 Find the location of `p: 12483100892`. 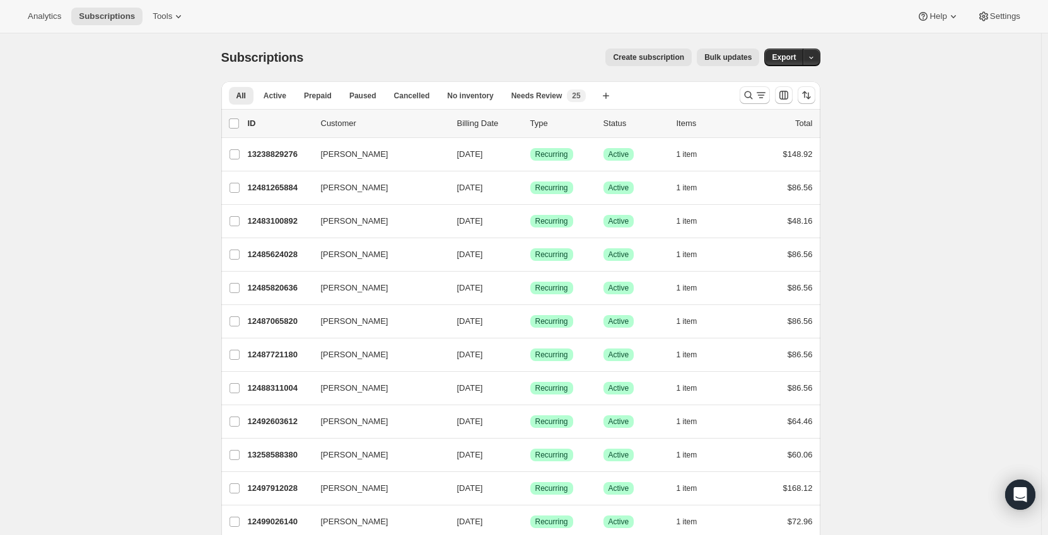

p: 12483100892 is located at coordinates (279, 221).